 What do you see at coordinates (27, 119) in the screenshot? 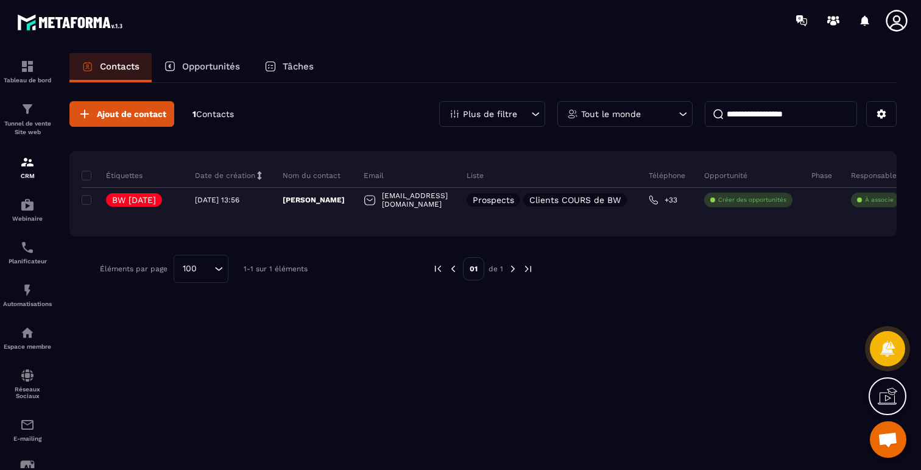
I see `a: formationformationTunnel de vente Site web` at bounding box center [27, 119].